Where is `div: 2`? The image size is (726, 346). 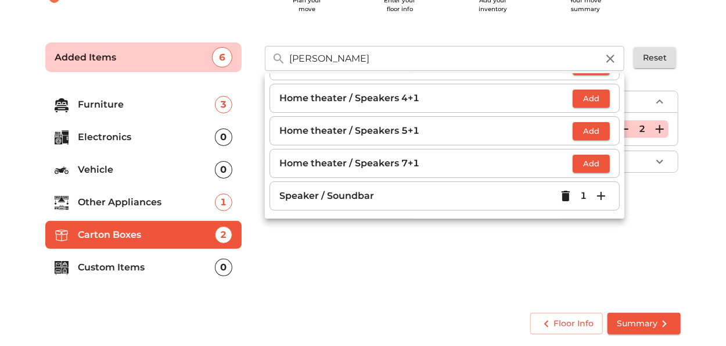
div: 2 is located at coordinates (224, 235).